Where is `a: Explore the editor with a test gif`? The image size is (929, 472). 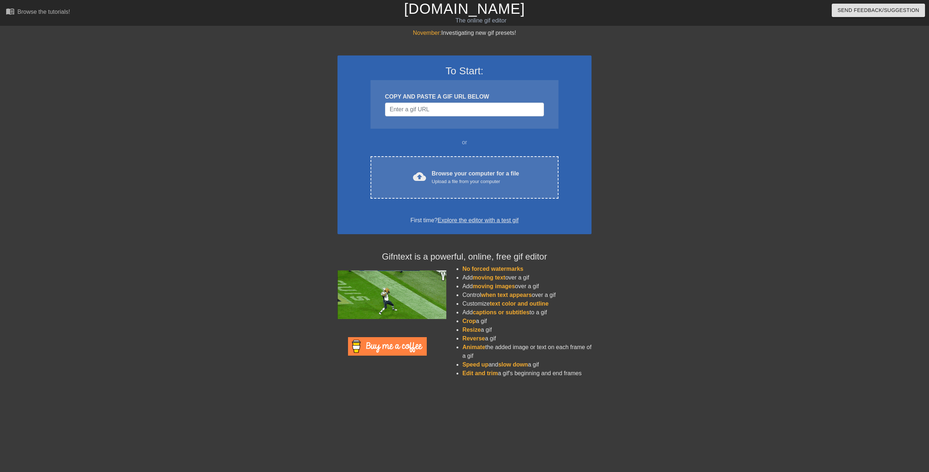 a: Explore the editor with a test gif is located at coordinates (478, 220).